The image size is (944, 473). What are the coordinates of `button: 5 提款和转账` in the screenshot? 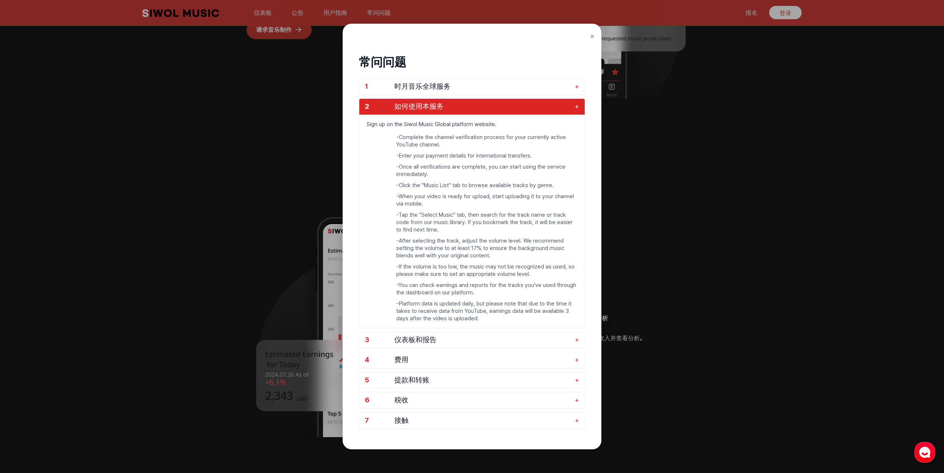 It's located at (472, 380).